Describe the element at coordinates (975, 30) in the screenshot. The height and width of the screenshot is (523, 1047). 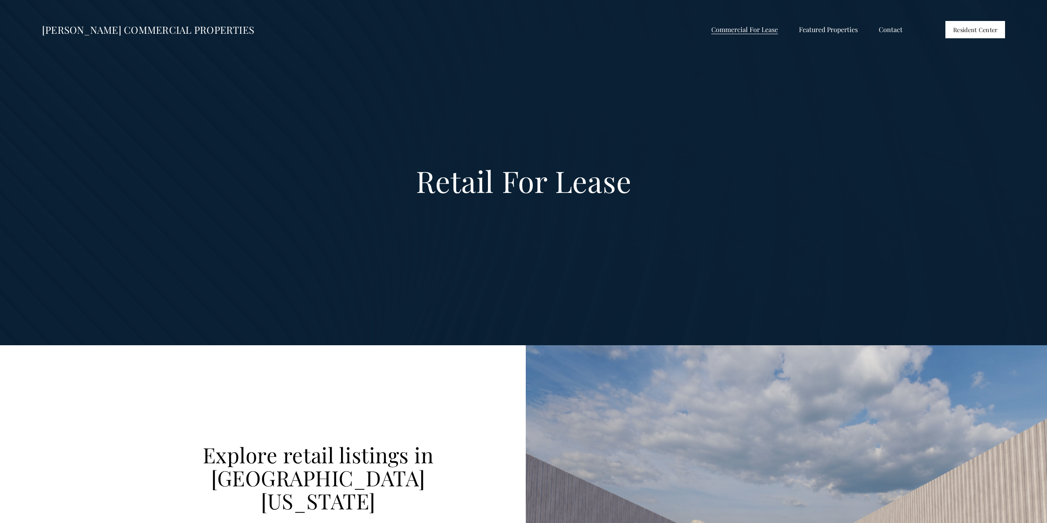
I see `a: Resident Center` at that location.